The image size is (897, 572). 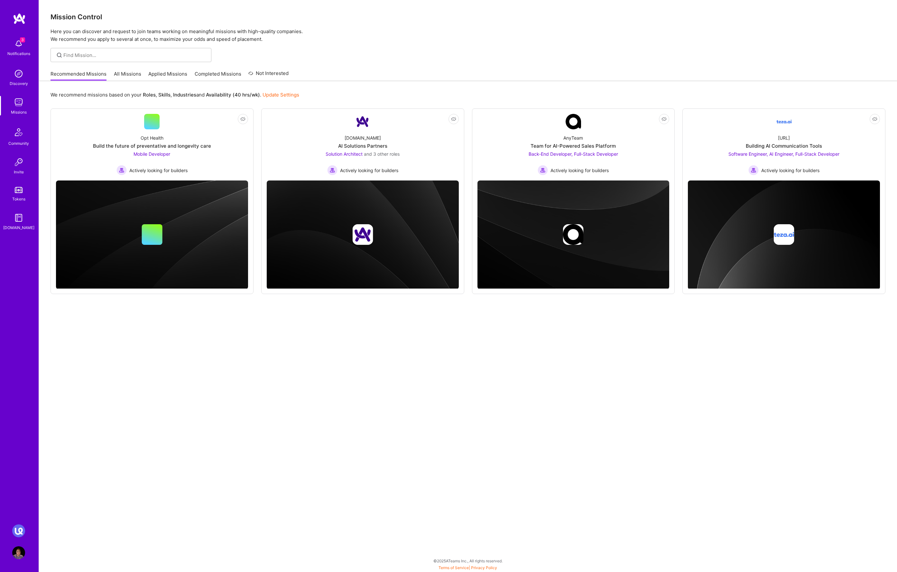 I want to click on p: Here you can discover and request to join teams working on meaningful missions with high-quality ..., so click(x=468, y=35).